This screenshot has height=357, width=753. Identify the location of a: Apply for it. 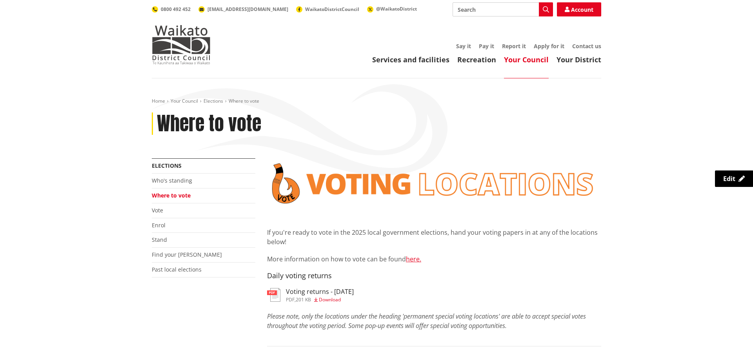
(549, 46).